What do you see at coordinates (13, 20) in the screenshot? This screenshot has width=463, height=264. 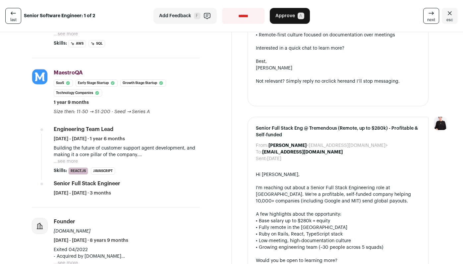 I see `span: last` at bounding box center [13, 20].